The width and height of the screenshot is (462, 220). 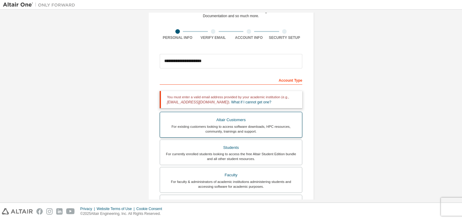 I want to click on div: Students, so click(x=231, y=147).